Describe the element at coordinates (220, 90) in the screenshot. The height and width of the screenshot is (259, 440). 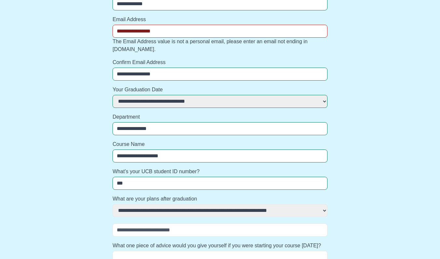
I see `label: Your Graduation Date` at that location.